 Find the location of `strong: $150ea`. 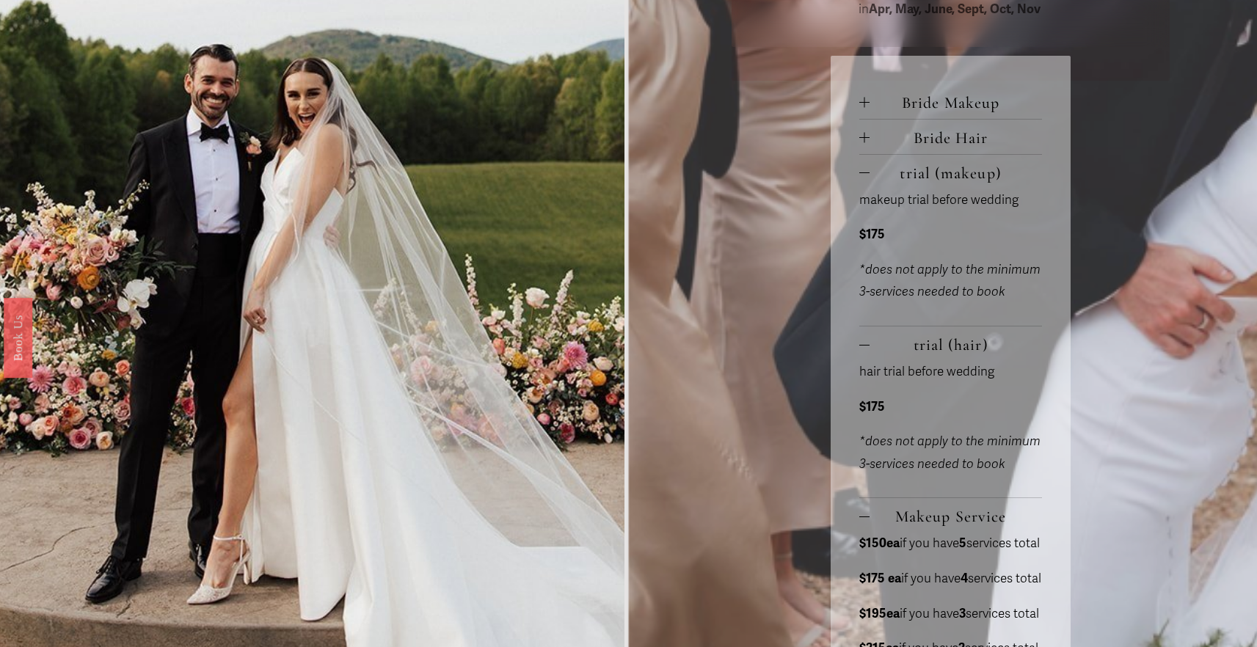

strong: $150ea is located at coordinates (879, 543).